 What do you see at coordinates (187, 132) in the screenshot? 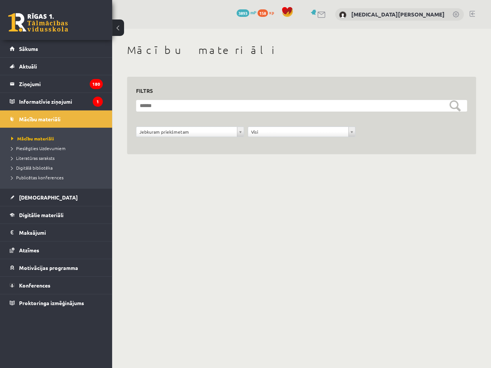
I see `span: Jebkuram priekšmetam` at bounding box center [187, 132].